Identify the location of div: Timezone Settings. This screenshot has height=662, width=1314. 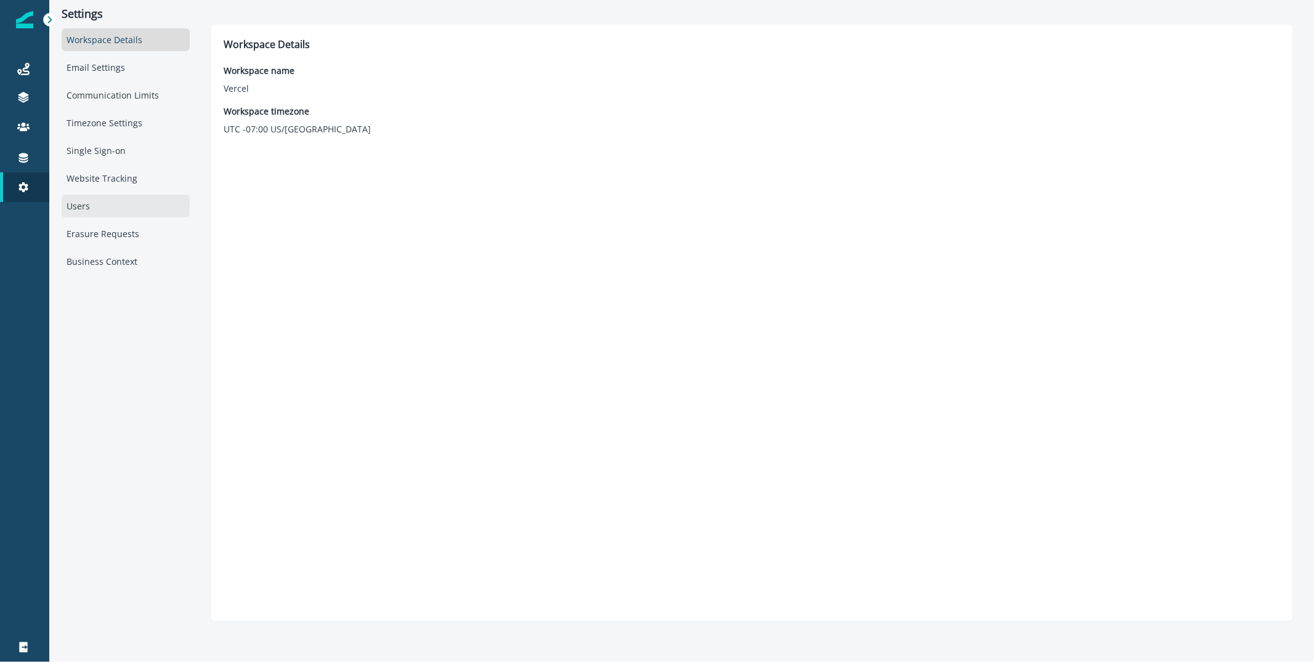
(126, 123).